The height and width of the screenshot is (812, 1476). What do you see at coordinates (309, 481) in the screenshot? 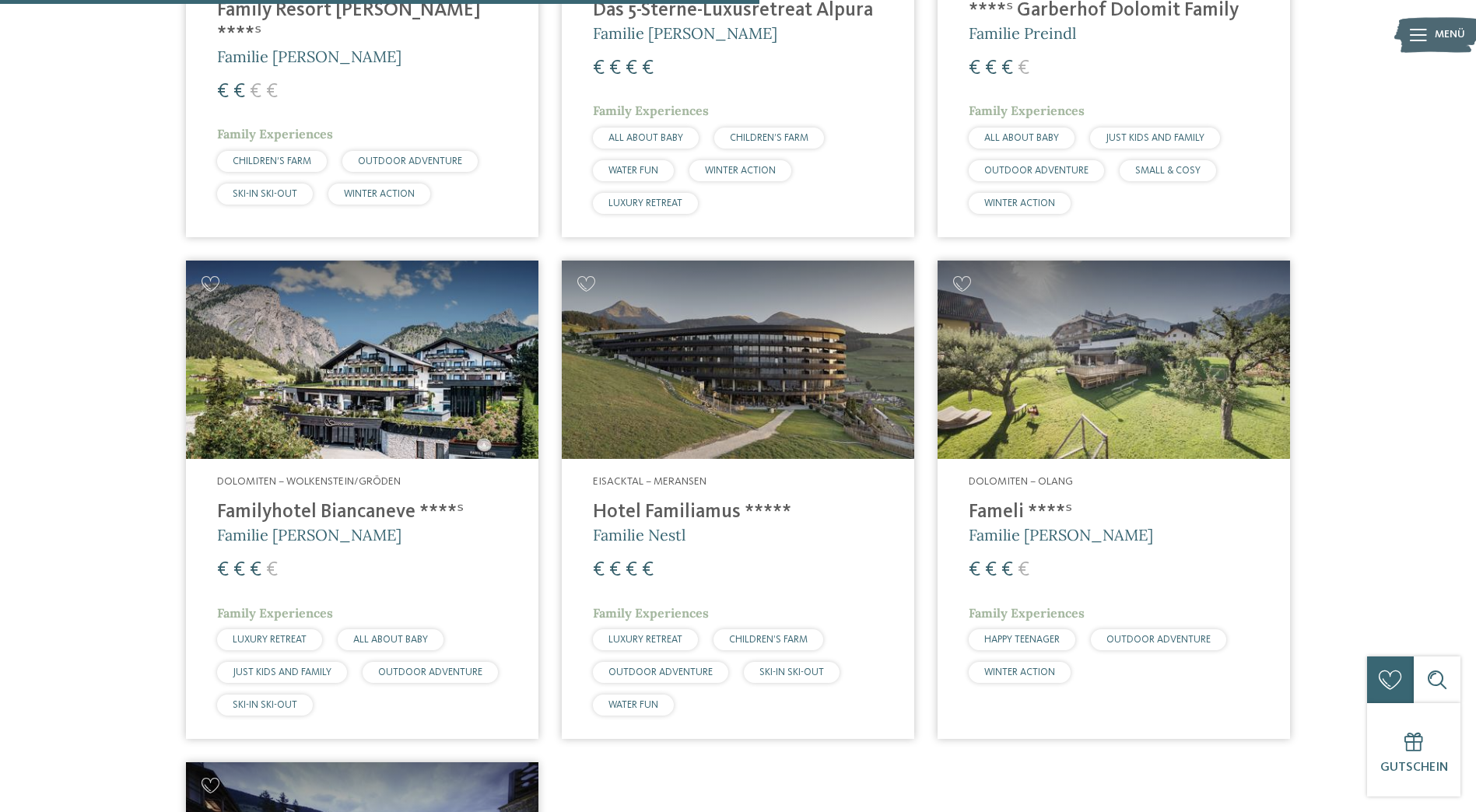
I see `span: Dolomiten – Wolkenstein/Gröden` at bounding box center [309, 481].